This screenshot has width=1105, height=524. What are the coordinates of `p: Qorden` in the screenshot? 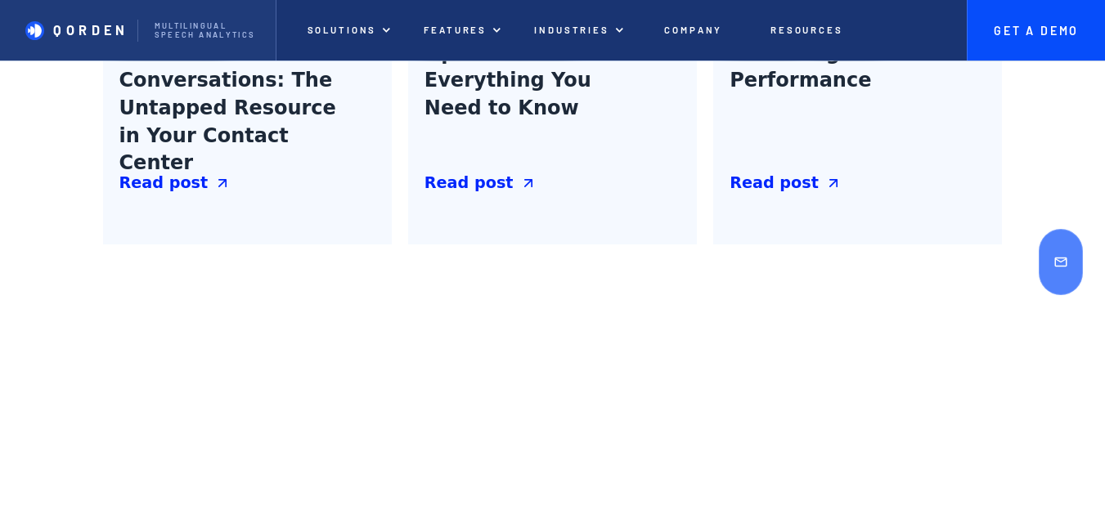 It's located at (91, 29).